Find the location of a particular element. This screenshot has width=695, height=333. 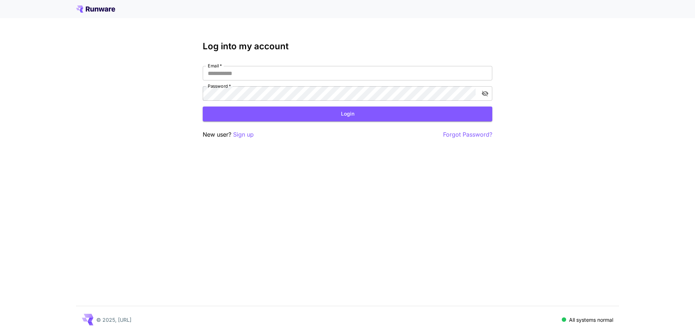

label: Password is located at coordinates (219, 86).